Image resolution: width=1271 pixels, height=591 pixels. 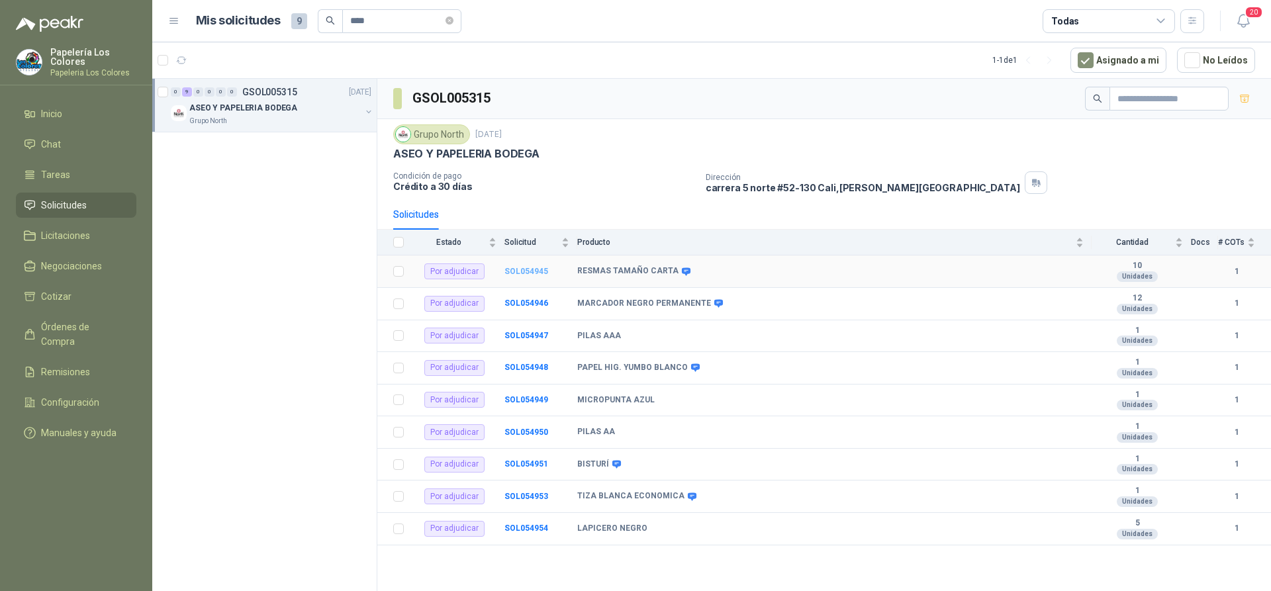 What do you see at coordinates (449, 21) in the screenshot?
I see `span: close-circle` at bounding box center [449, 21].